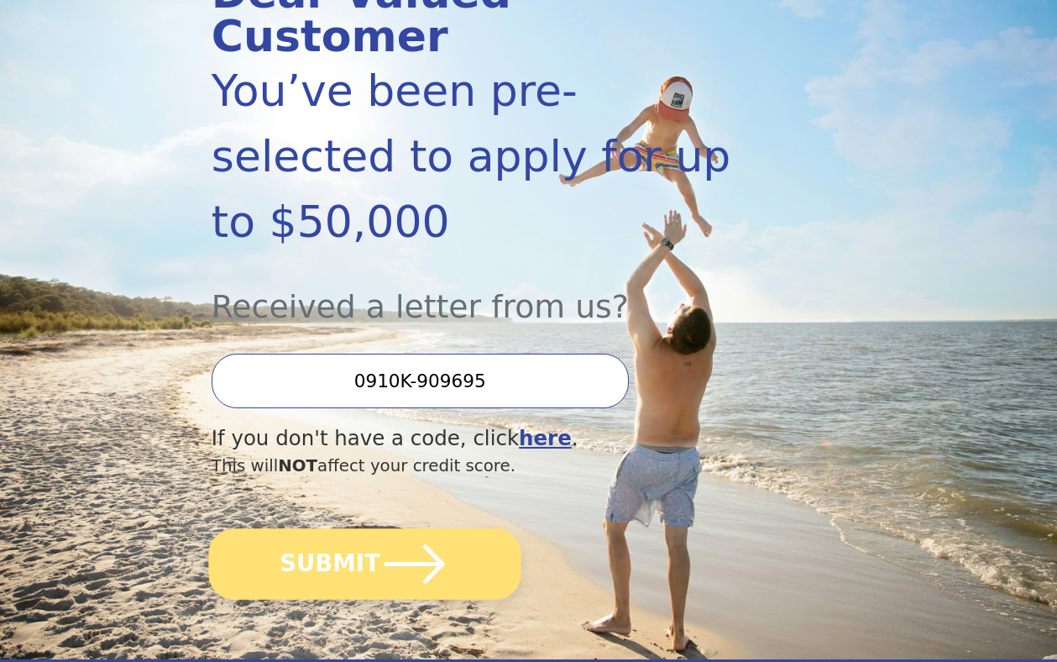 This screenshot has height=662, width=1057. What do you see at coordinates (365, 564) in the screenshot?
I see `button: SUBMIT` at bounding box center [365, 564].